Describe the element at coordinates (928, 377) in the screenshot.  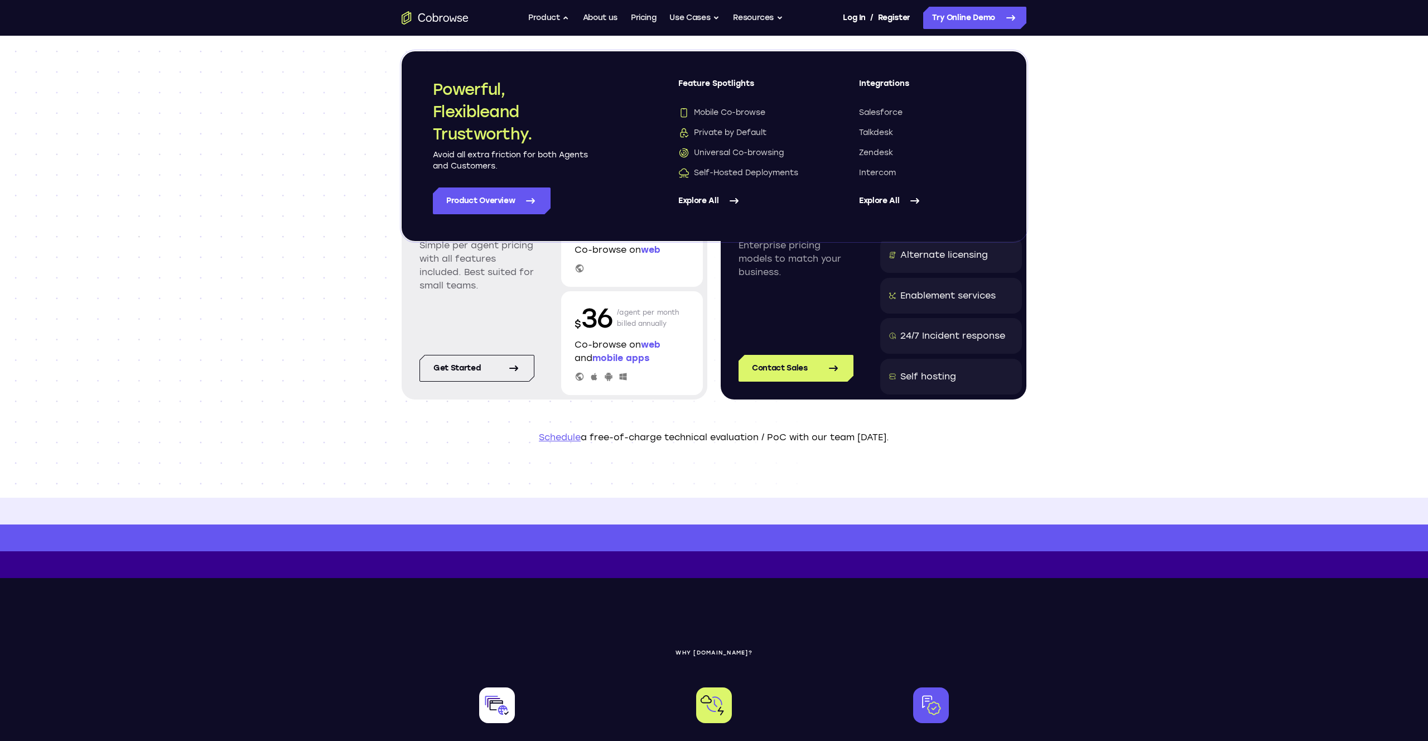
I see `div: Self hosting` at that location.